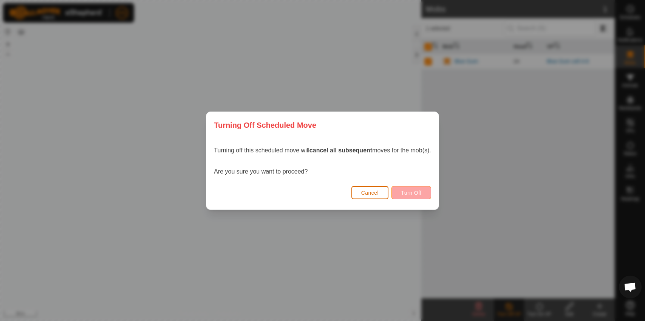 This screenshot has width=645, height=321. What do you see at coordinates (411, 193) in the screenshot?
I see `span: Turn Off` at bounding box center [411, 193].